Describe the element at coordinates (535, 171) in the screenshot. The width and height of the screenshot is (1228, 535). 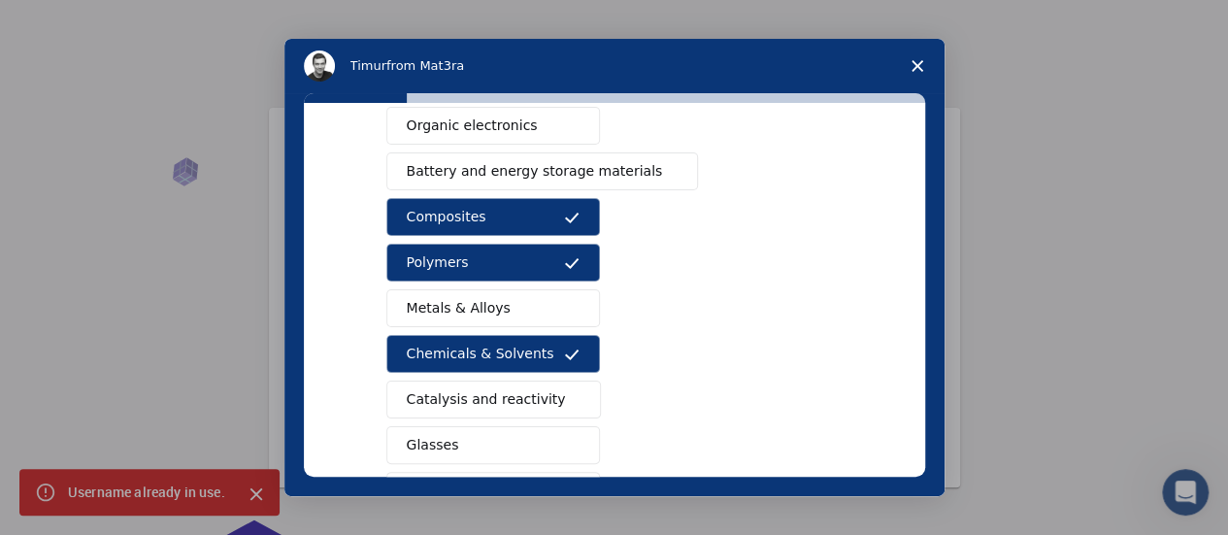
I see `span: Battery and energy storage materials` at that location.